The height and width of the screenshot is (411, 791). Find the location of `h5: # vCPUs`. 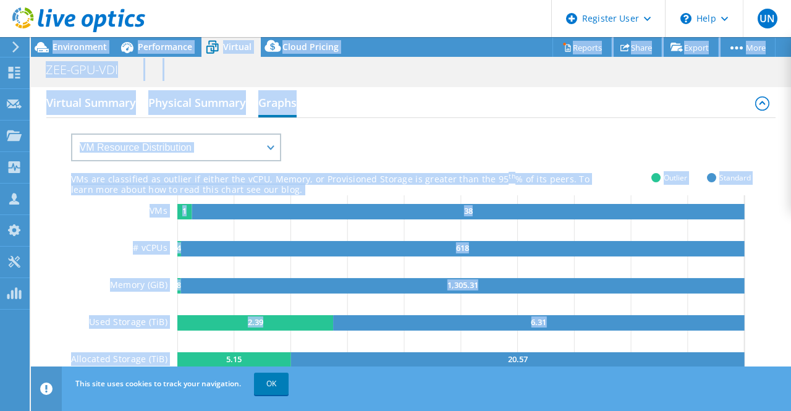

h5: # vCPUs is located at coordinates (150, 249).